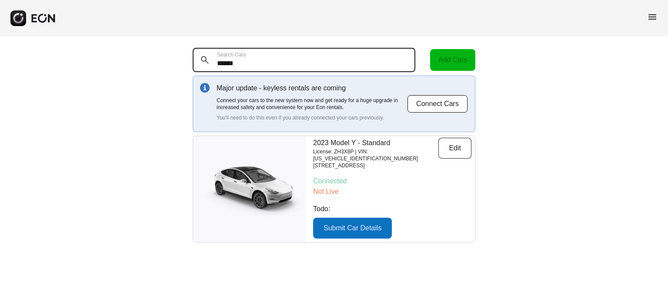  What do you see at coordinates (437, 104) in the screenshot?
I see `button: Connect Cars` at bounding box center [437, 104].